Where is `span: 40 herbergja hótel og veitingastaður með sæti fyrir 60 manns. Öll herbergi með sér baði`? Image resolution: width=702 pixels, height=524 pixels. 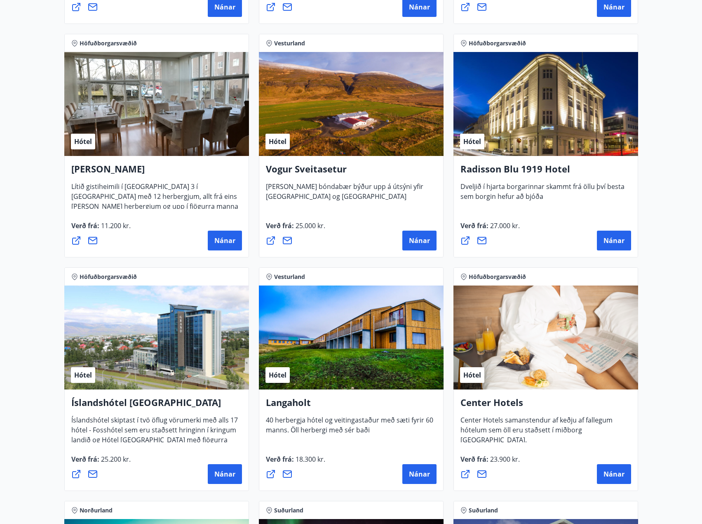 span: 40 herbergja hótel og veitingastaður með sæti fyrir 60 manns. Öll herbergi með sér baði is located at coordinates (350, 428).